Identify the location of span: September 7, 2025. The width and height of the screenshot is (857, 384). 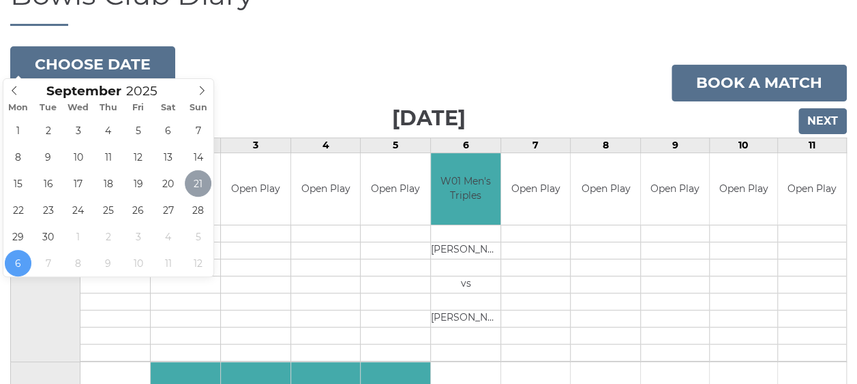
(198, 130).